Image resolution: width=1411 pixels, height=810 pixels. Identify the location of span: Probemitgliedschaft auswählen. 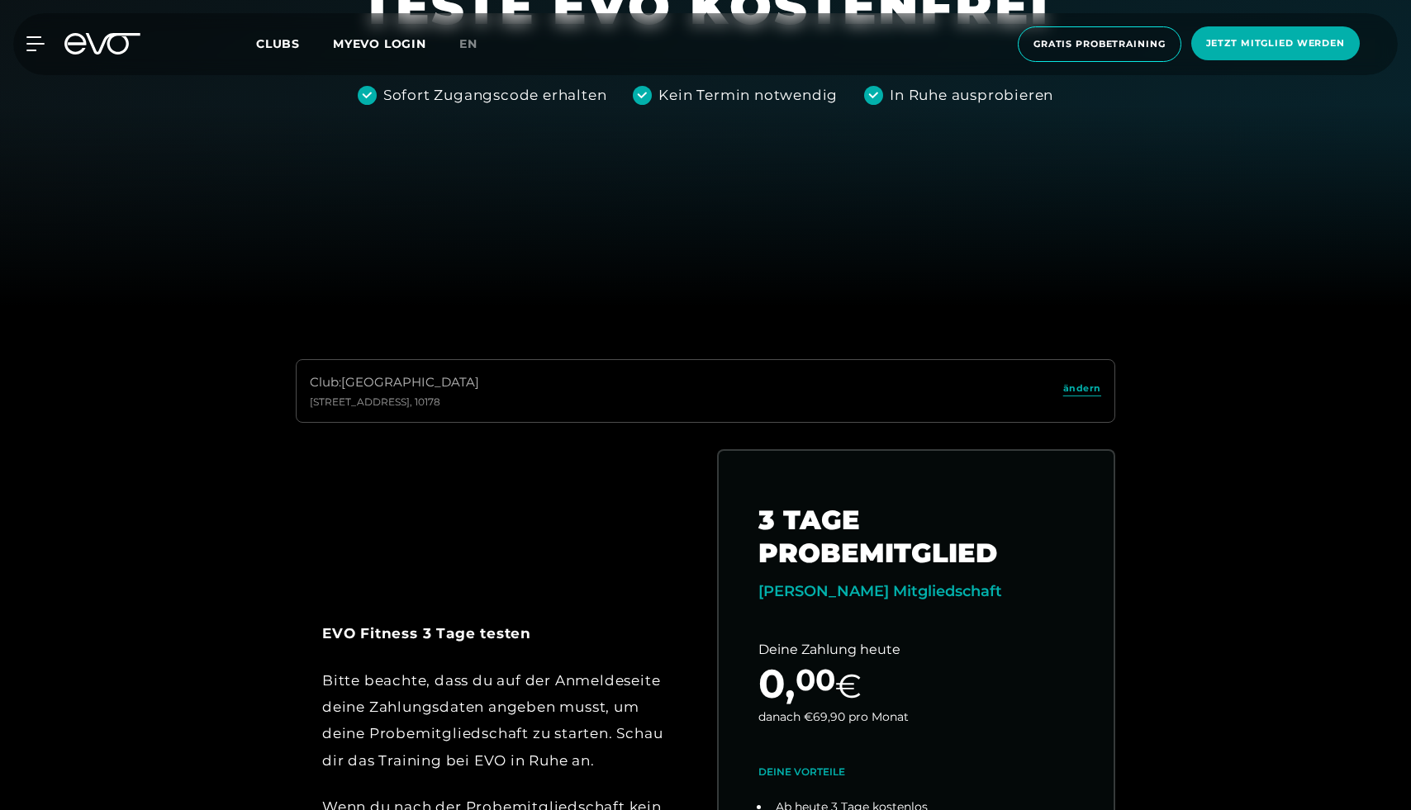
(701, 231).